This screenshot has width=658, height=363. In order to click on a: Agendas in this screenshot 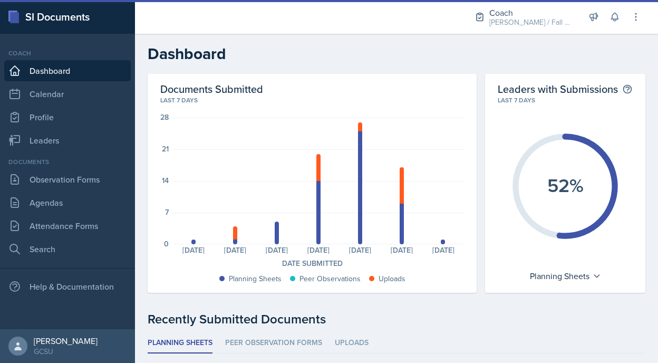, I will do `click(67, 202)`.